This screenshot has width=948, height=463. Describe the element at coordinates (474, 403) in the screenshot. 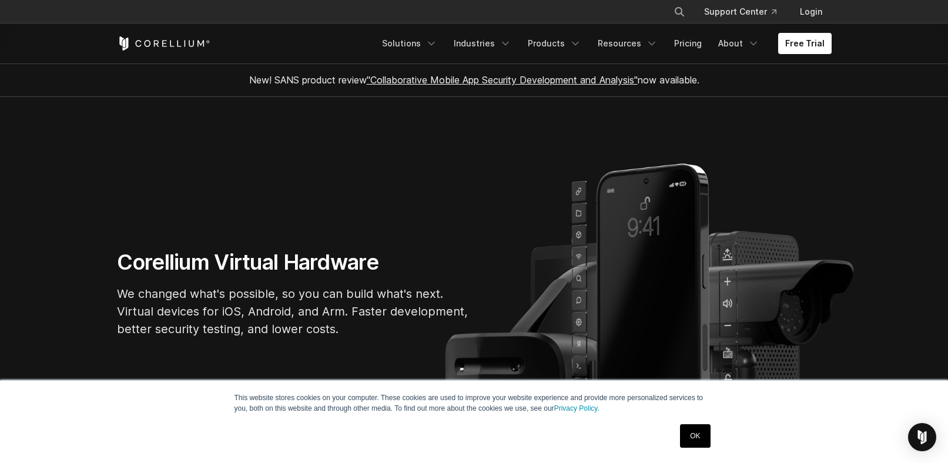

I see `p: This website stores cookies on your computer. These cookies are used to improve your website expe...` at that location.